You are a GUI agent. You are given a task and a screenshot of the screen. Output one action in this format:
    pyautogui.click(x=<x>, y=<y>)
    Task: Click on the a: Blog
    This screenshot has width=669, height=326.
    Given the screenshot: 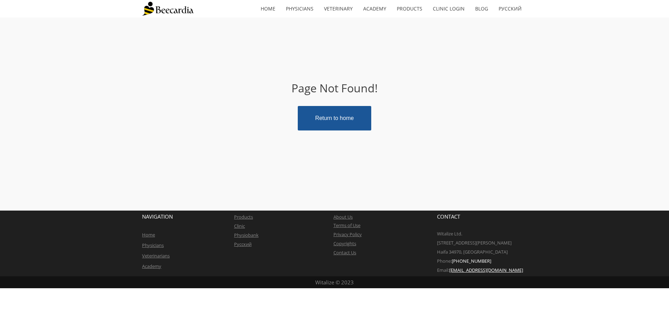 What is the action you would take?
    pyautogui.click(x=482, y=9)
    